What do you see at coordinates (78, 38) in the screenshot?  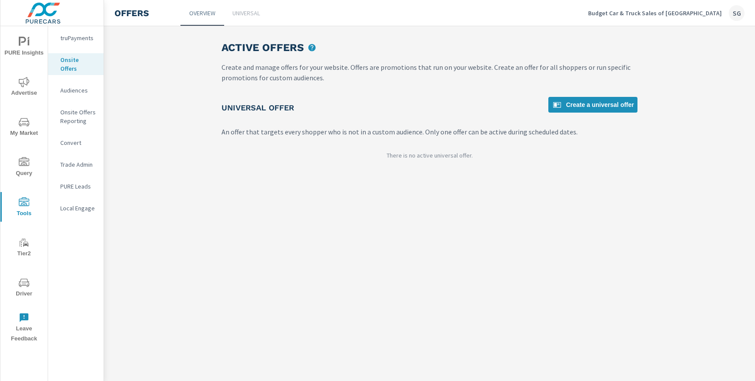 I see `p: truPayments` at bounding box center [78, 38].